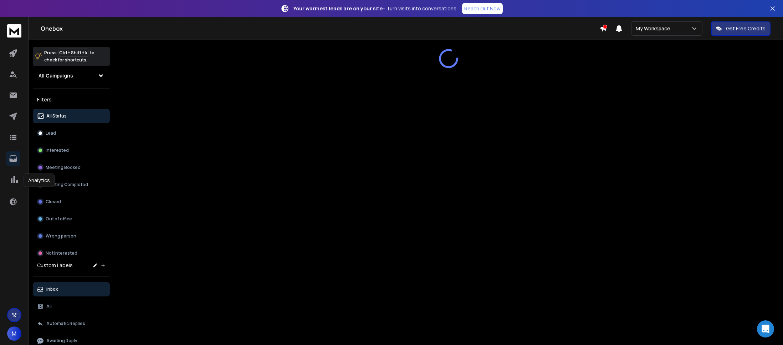 This screenshot has width=783, height=345. What do you see at coordinates (61, 236) in the screenshot?
I see `p: Wrong person` at bounding box center [61, 236].